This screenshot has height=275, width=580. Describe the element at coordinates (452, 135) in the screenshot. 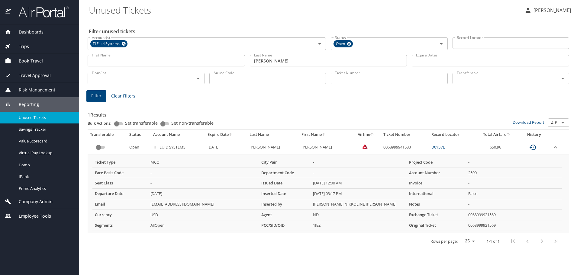

I see `th: Record Locator` at that location.